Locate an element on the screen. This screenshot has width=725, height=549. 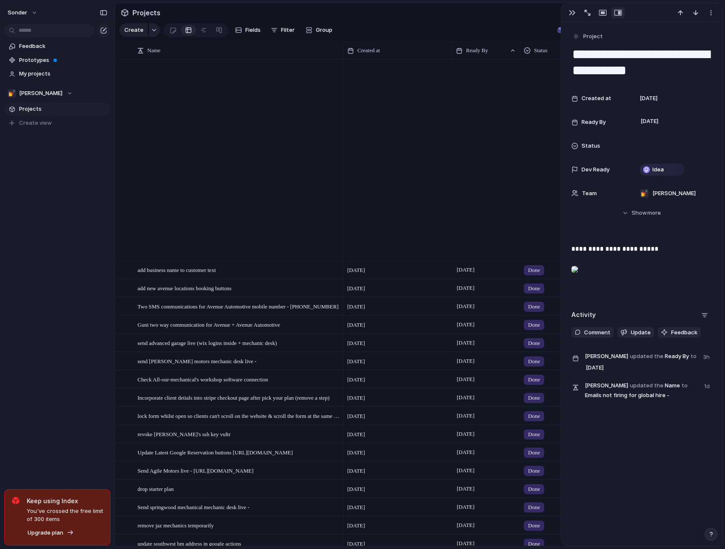
button: Showmore is located at coordinates (641, 213).